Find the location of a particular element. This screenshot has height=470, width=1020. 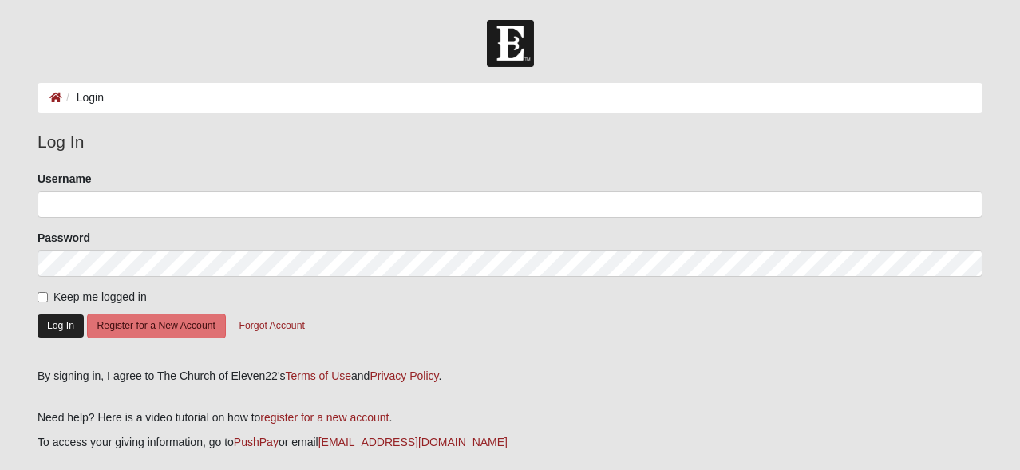

button: Forgot Account is located at coordinates (271, 326).